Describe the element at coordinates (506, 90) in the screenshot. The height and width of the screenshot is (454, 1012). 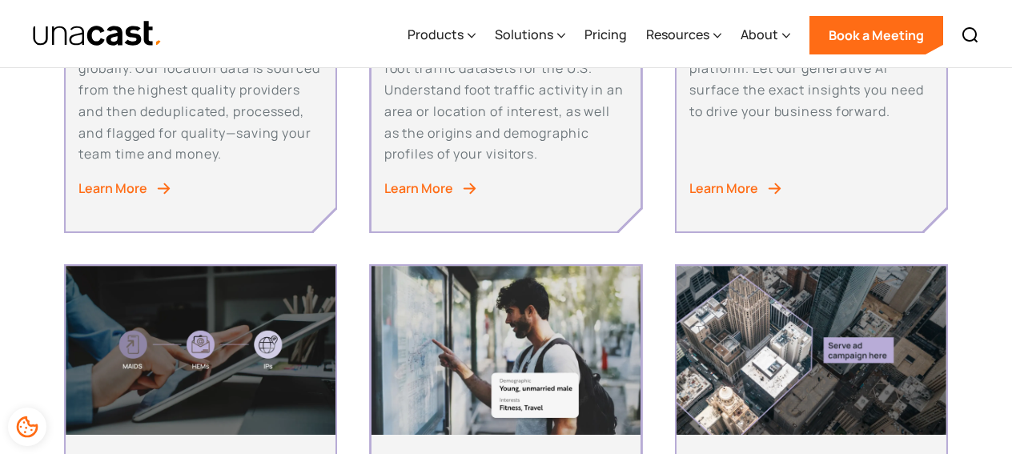
I see `p: Validate your next business decision with our machine learning-powered foot traffic datasets for ...` at that location.